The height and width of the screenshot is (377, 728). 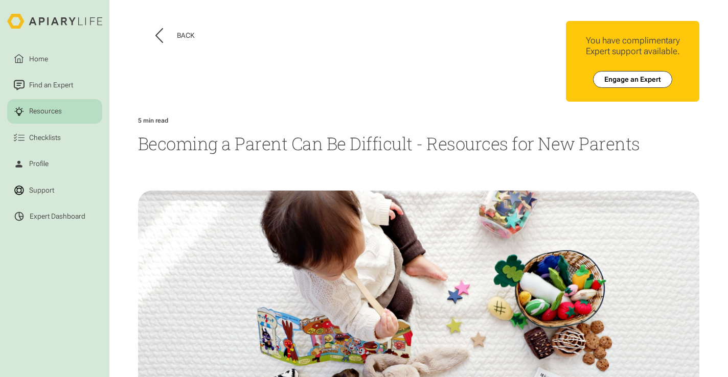 What do you see at coordinates (55, 217) in the screenshot?
I see `a: Expert Dashboard` at bounding box center [55, 217].